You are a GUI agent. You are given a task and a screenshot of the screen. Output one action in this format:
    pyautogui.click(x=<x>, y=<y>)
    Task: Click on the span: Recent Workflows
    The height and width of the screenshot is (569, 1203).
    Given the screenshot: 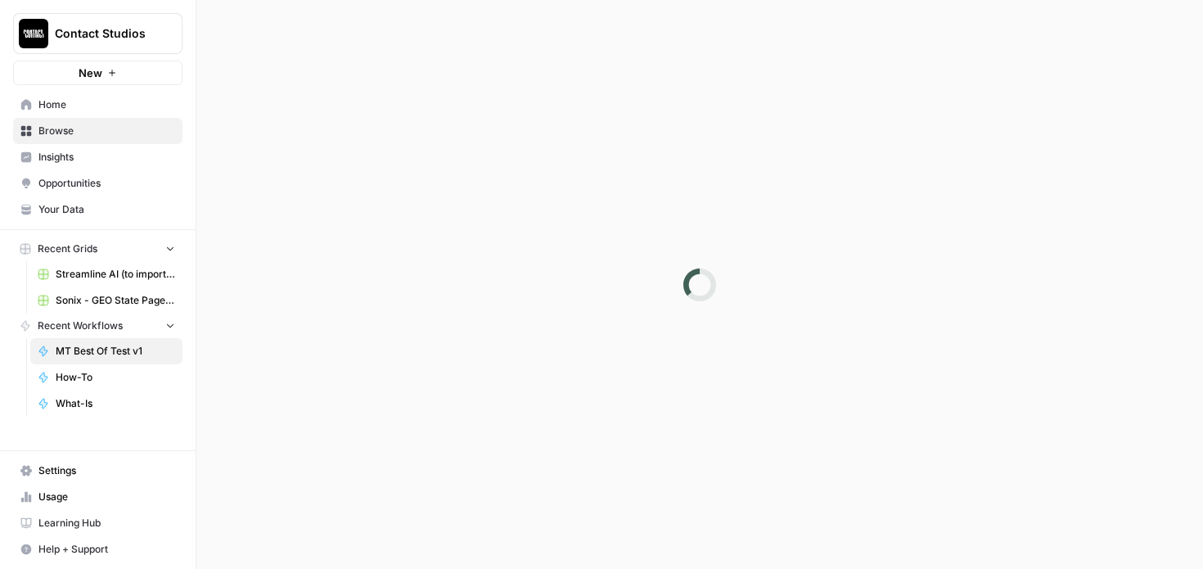 What is the action you would take?
    pyautogui.click(x=80, y=326)
    